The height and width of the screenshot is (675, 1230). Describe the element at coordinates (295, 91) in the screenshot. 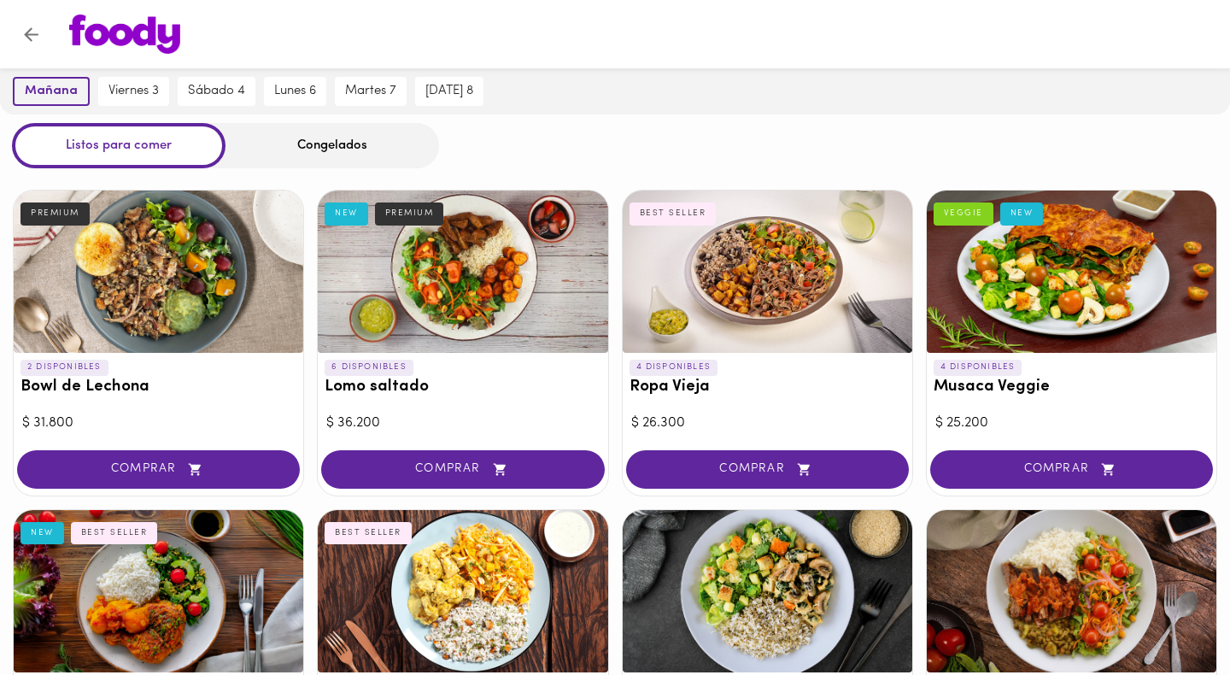

I see `span: lunes 6` at that location.